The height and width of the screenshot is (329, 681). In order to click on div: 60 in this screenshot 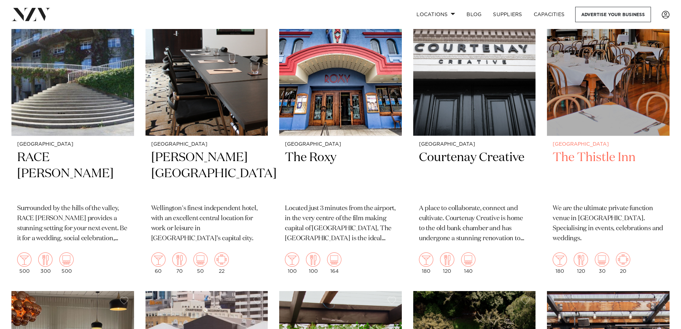, I will do `click(158, 263)`.